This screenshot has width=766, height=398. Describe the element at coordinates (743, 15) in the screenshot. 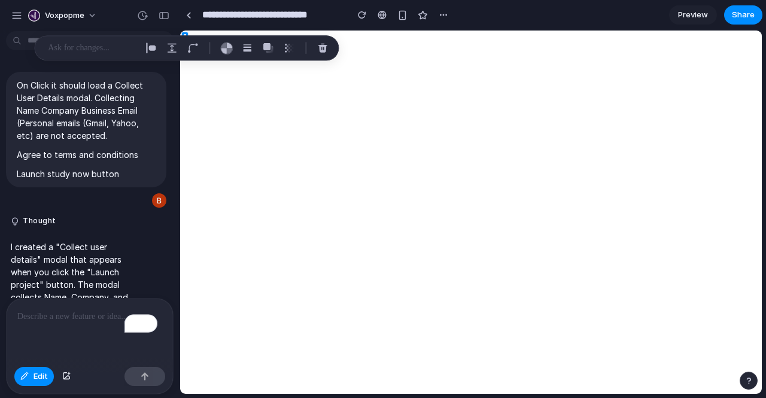

I see `button: Share` at that location.